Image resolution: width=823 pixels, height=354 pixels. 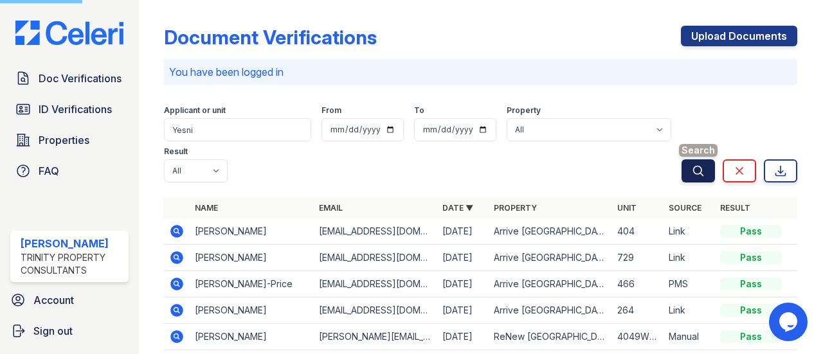 I want to click on label: To, so click(x=419, y=111).